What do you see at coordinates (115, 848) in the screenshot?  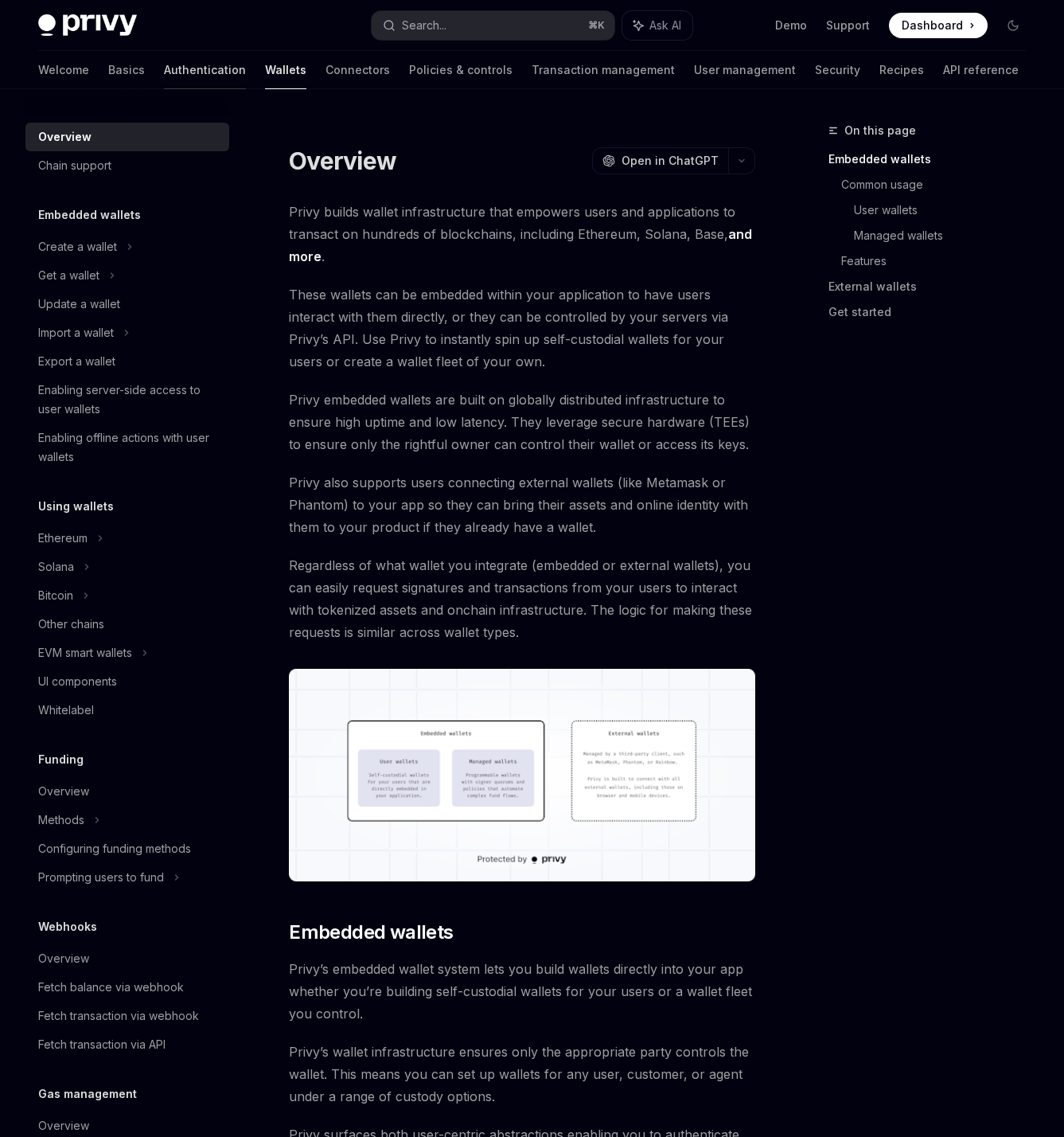 I see `div: Configuring funding methods` at bounding box center [115, 848].